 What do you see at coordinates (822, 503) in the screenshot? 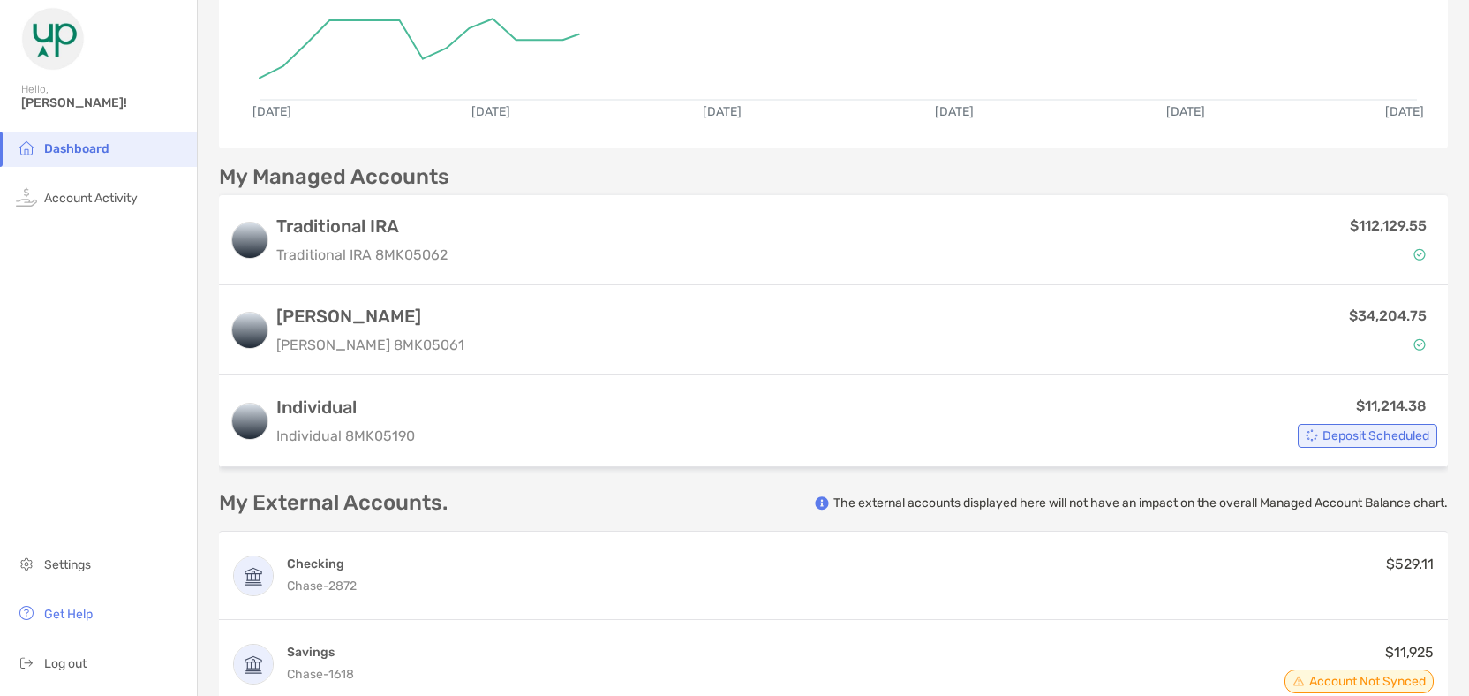
I see `img: info` at bounding box center [822, 503].